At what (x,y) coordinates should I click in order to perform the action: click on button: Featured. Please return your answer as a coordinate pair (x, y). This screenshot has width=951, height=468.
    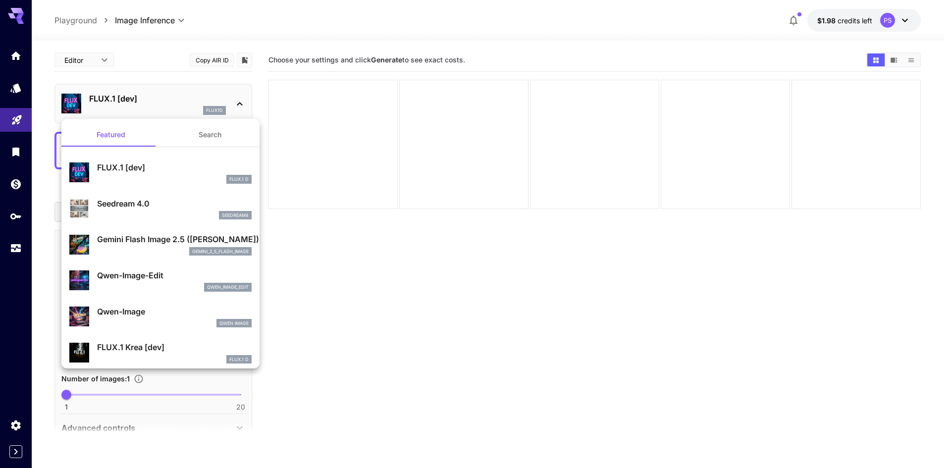
    Looking at the image, I should click on (111, 135).